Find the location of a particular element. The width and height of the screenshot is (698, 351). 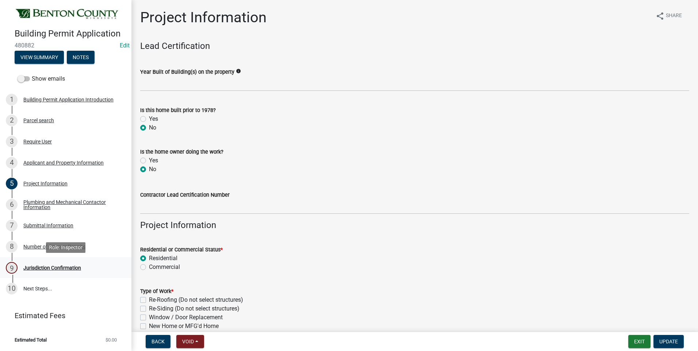

h1: Project Information is located at coordinates (203, 18).